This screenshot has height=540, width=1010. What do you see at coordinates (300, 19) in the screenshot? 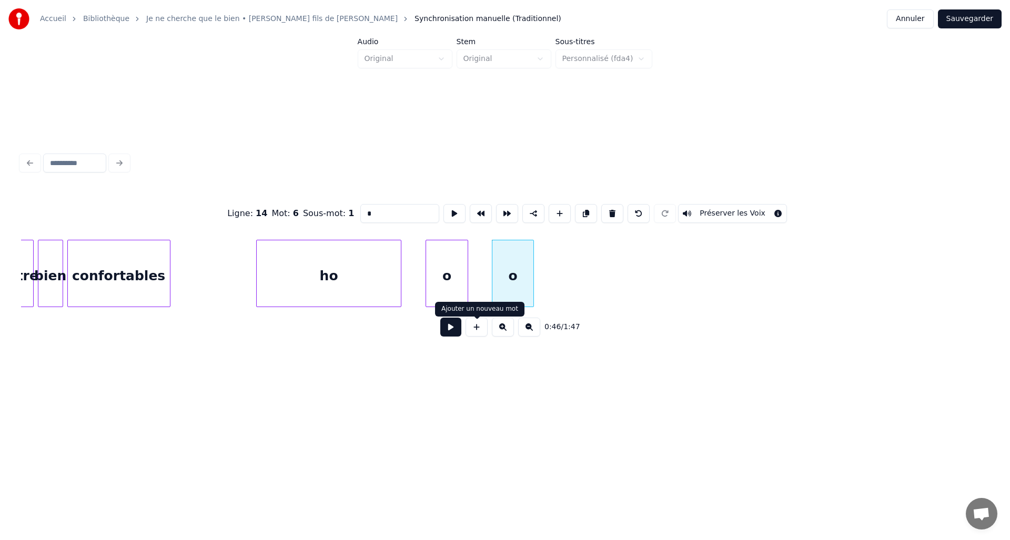
I see `nav: breadcrumb` at bounding box center [300, 19].